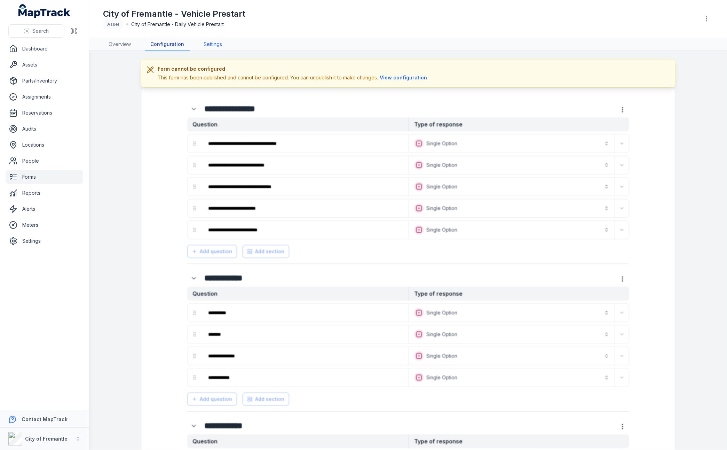  Describe the element at coordinates (174, 14) in the screenshot. I see `h1: City of Fremantle - Vehicle Prestart` at that location.